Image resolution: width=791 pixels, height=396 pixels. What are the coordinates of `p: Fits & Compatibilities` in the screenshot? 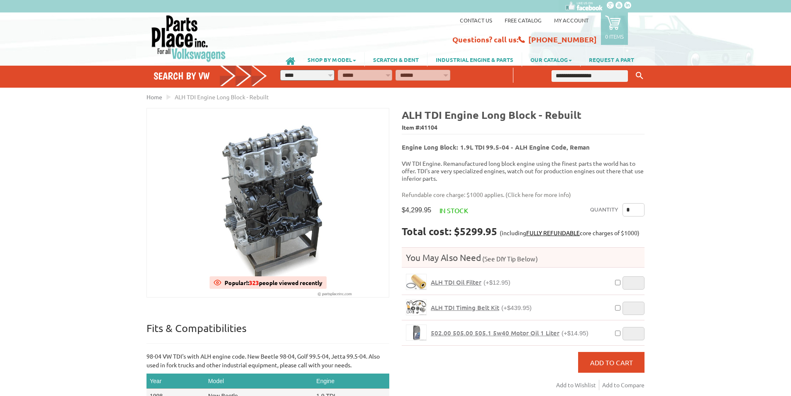 It's located at (268, 332).